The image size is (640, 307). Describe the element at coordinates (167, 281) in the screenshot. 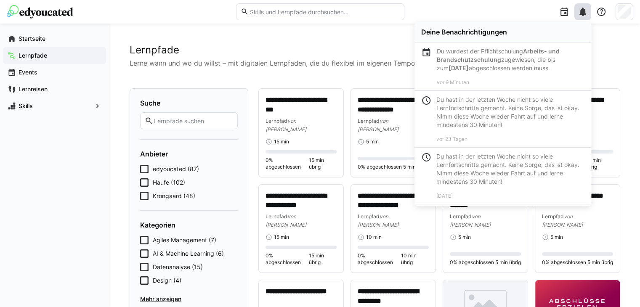

I see `span: Design (4)` at that location.